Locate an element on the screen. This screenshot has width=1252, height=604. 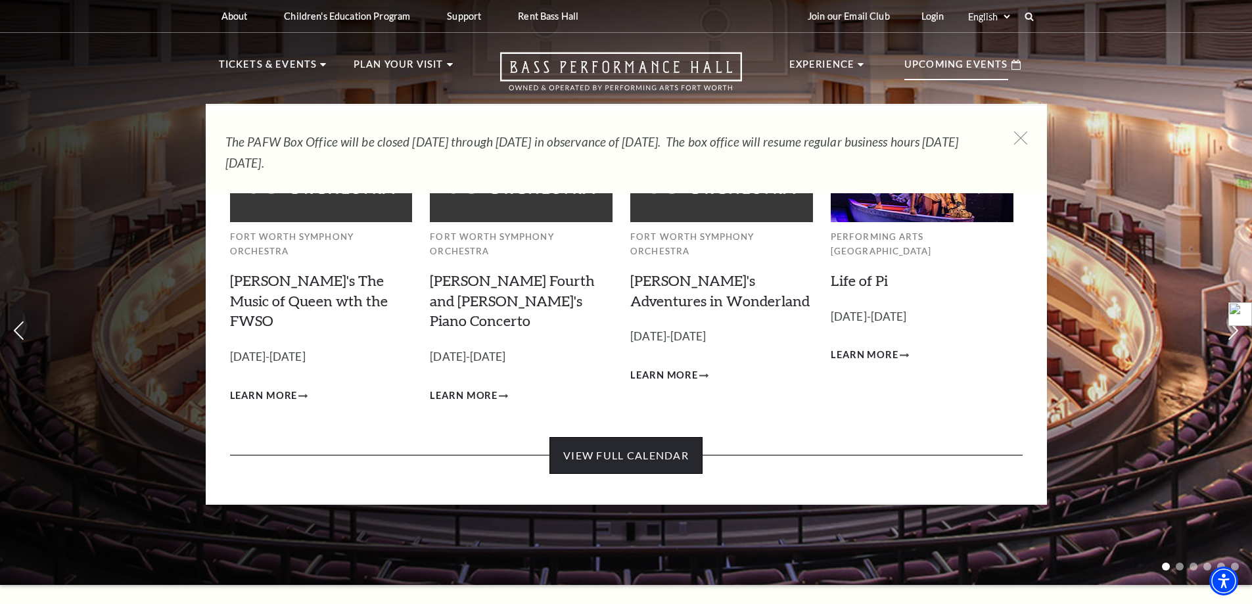
a: View Full Calendar is located at coordinates (625, 455).